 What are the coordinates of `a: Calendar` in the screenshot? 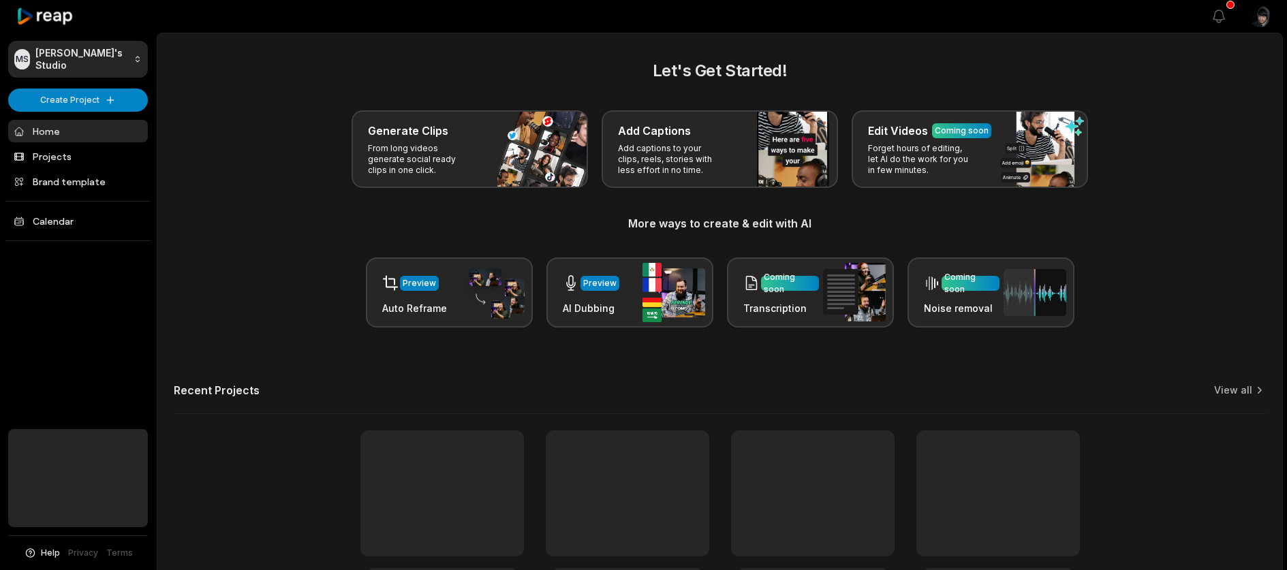 It's located at (78, 221).